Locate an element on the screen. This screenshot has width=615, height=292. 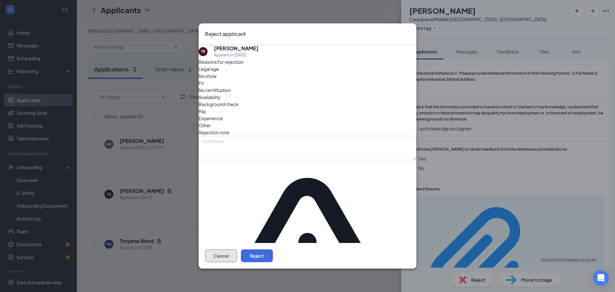
span: Fit is located at coordinates (201, 83).